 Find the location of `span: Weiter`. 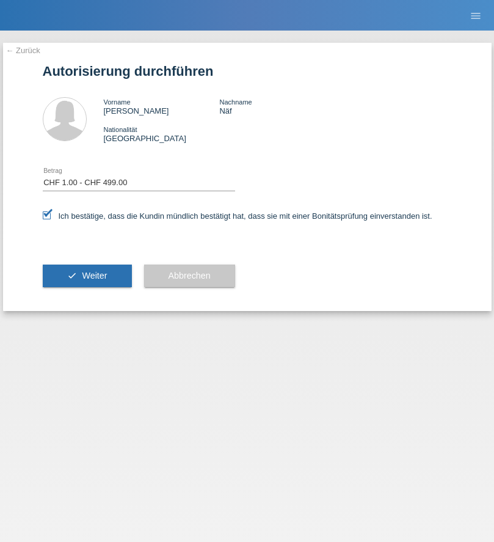

span: Weiter is located at coordinates (94, 275).